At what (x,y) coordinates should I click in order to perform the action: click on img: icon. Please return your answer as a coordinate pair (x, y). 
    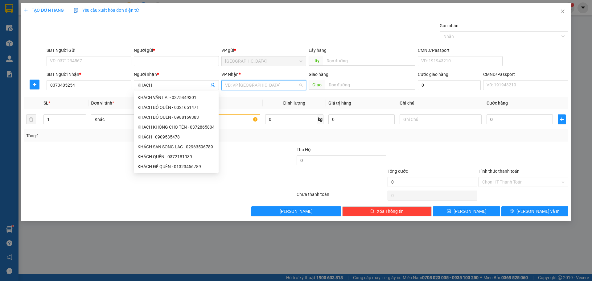
    Looking at the image, I should click on (76, 10).